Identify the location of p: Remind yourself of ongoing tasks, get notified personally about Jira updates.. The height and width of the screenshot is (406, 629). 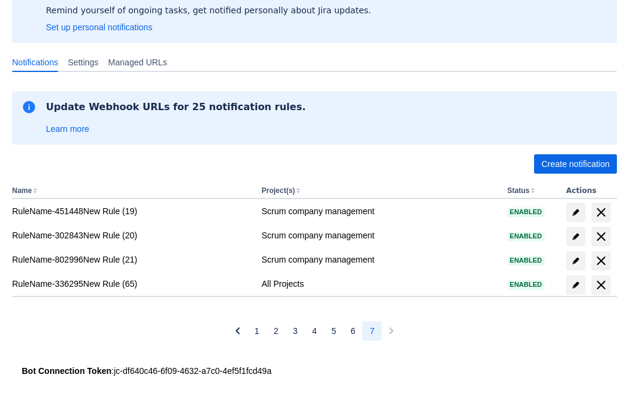
(209, 10).